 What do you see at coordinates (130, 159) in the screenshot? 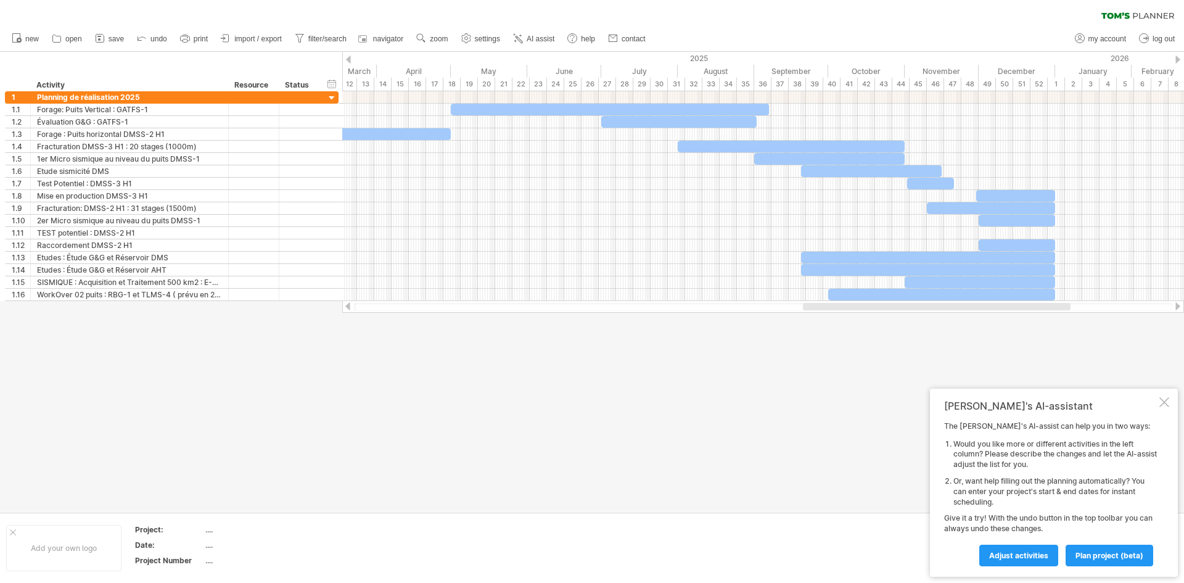
I see `div: 1er Micro sismique au niveau du puits DMSS-1` at bounding box center [130, 159].